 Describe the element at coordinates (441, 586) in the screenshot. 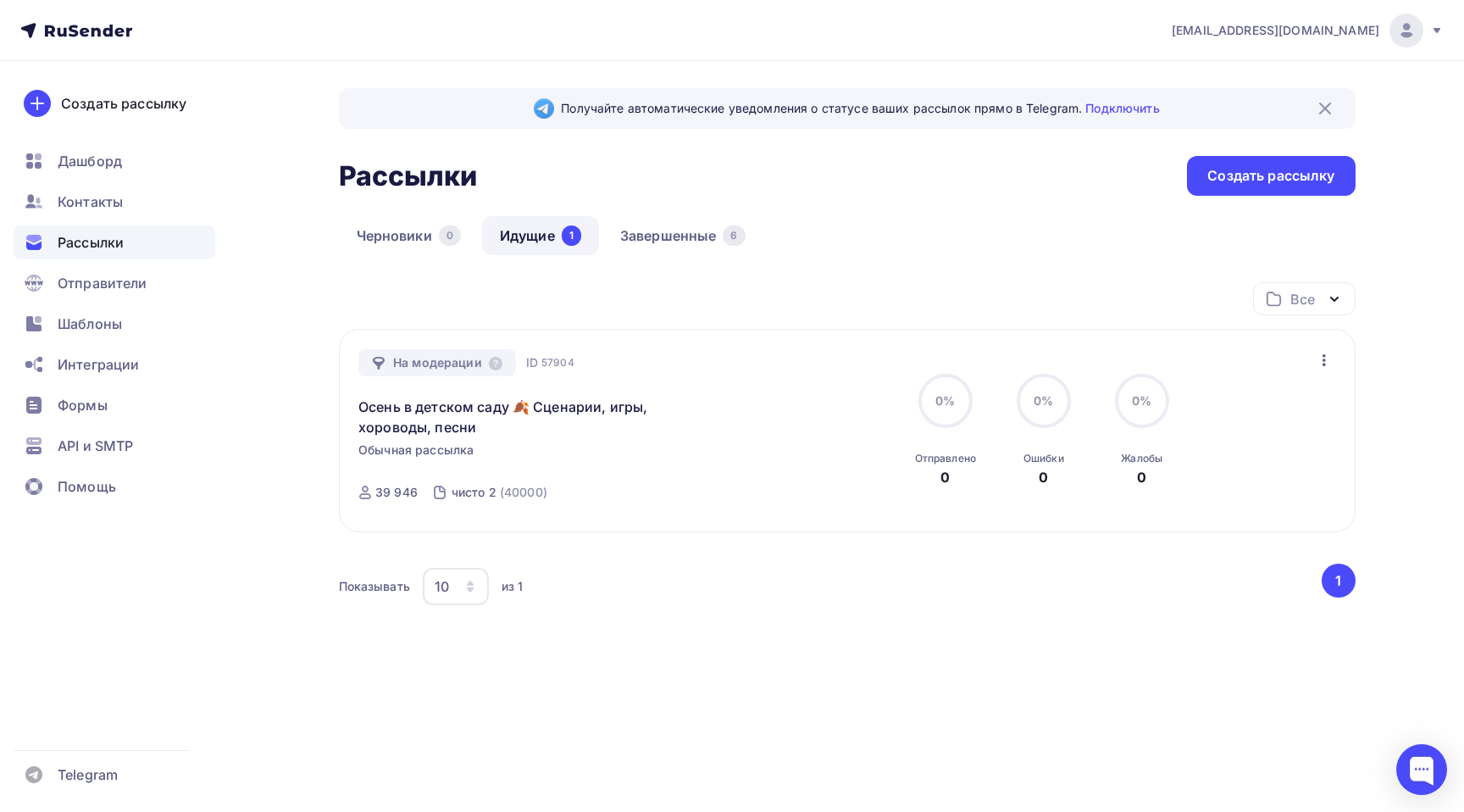

I see `div: 10` at that location.